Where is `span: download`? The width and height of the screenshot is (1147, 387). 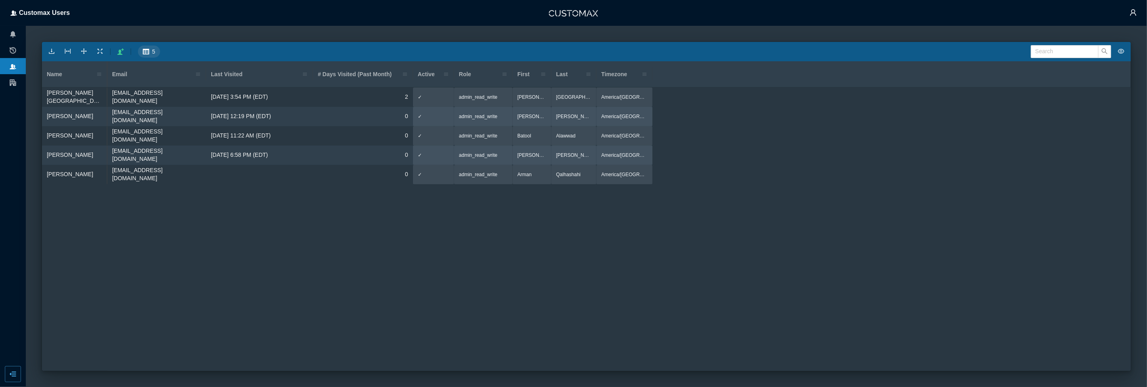 span: download is located at coordinates (52, 52).